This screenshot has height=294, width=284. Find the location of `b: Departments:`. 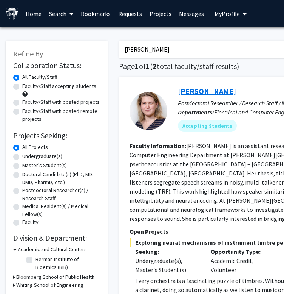

b: Departments: is located at coordinates (196, 112).